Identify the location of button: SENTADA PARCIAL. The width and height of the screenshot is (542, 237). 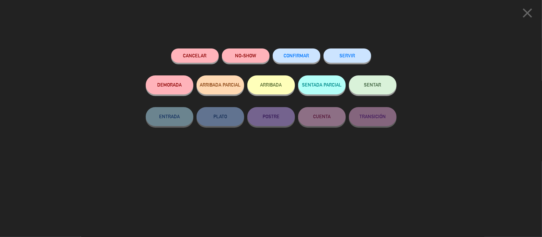
(322, 85).